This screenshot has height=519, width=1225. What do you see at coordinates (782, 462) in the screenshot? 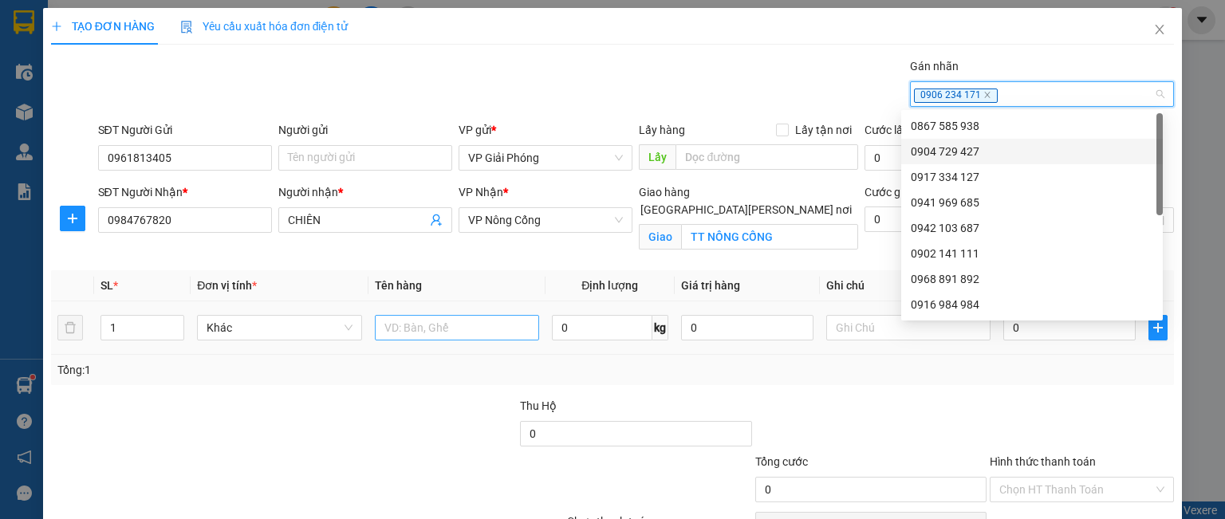
I see `span: Tổng cước` at bounding box center [782, 462].